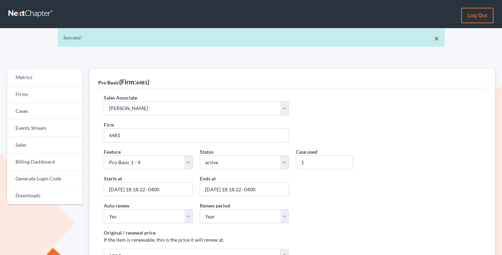 The width and height of the screenshot is (502, 255). Describe the element at coordinates (206, 152) in the screenshot. I see `label: Status` at that location.